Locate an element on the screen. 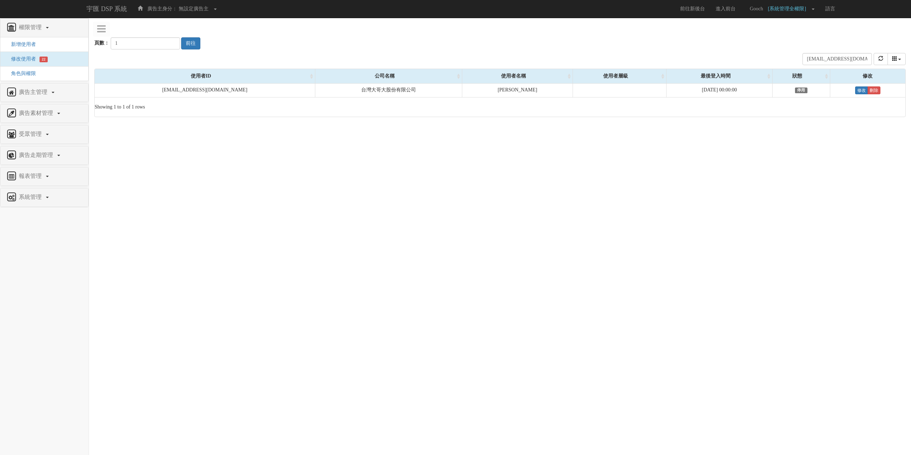 This screenshot has height=455, width=911. label: 頁數： is located at coordinates (102, 43).